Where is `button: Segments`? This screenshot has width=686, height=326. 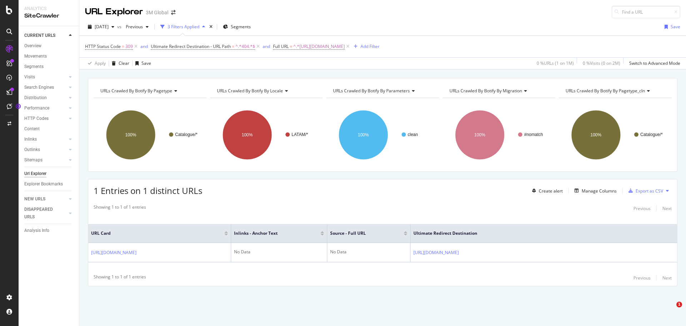 button: Segments is located at coordinates (237, 27).